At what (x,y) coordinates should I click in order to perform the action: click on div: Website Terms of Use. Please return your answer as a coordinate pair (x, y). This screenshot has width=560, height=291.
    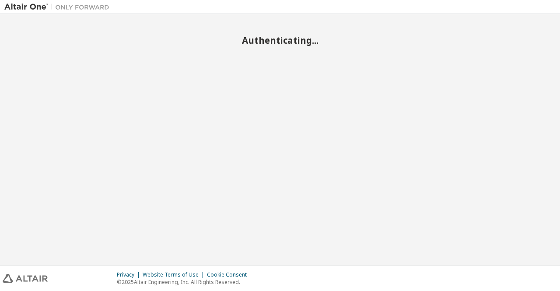
    Looking at the image, I should click on (175, 275).